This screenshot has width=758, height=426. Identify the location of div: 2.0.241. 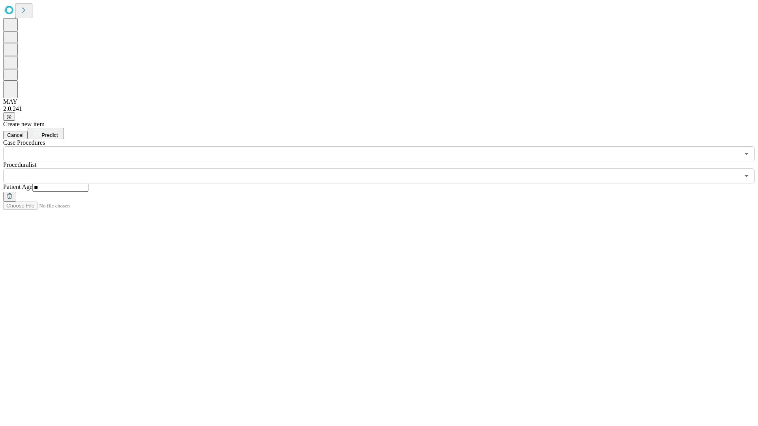
(379, 109).